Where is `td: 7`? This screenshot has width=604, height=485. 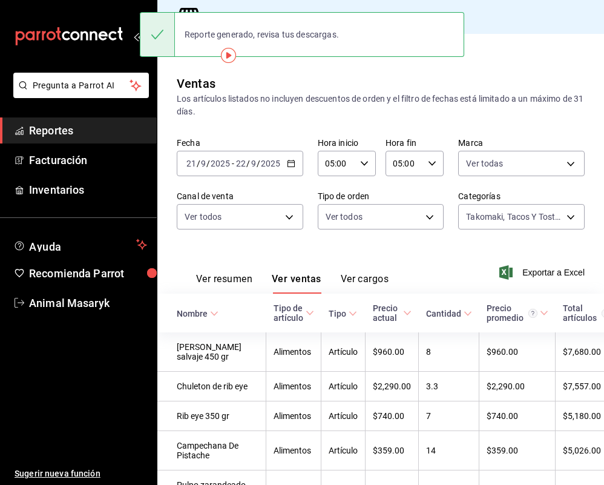 td: 7 is located at coordinates (449, 416).